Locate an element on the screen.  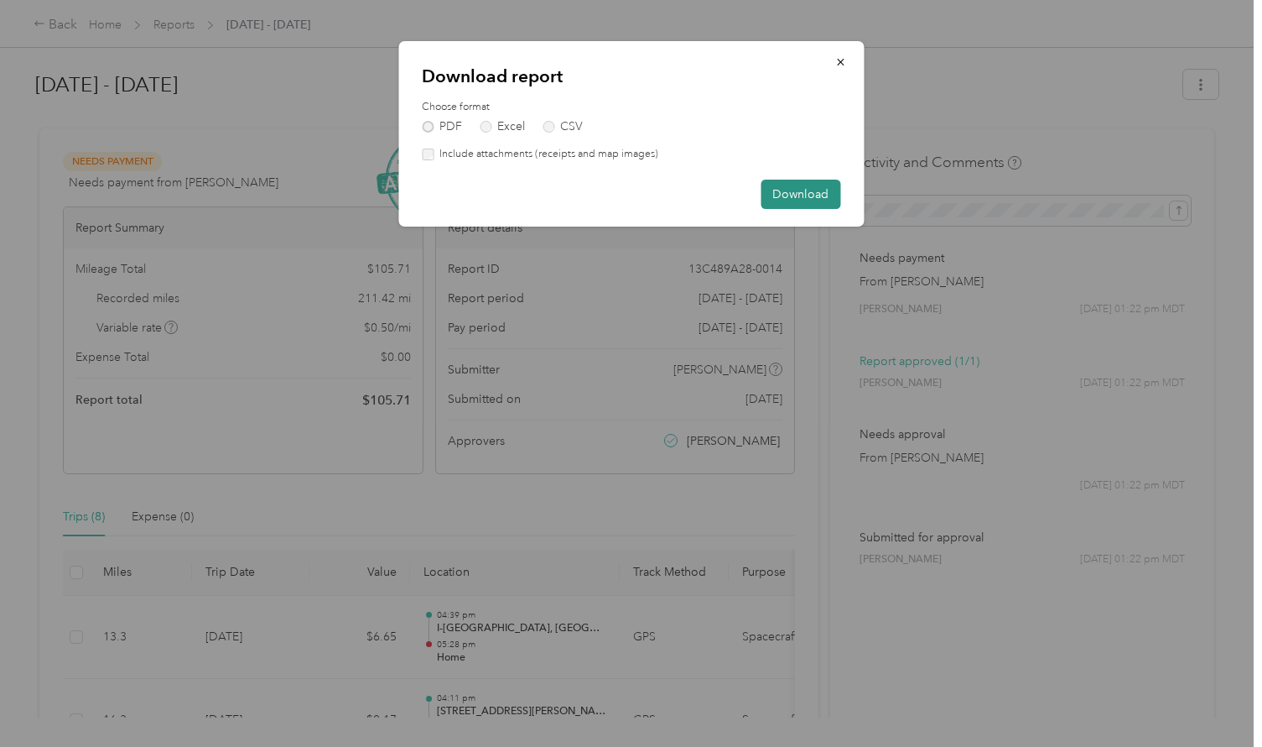
button: Download is located at coordinates (800, 194).